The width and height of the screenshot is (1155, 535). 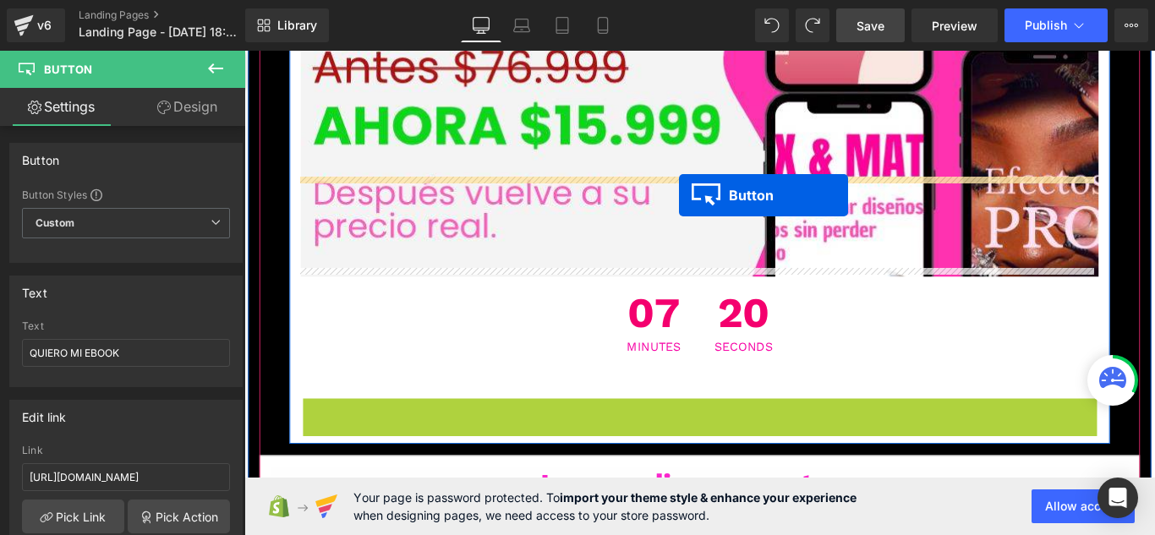 I want to click on button: More, so click(x=1131, y=25).